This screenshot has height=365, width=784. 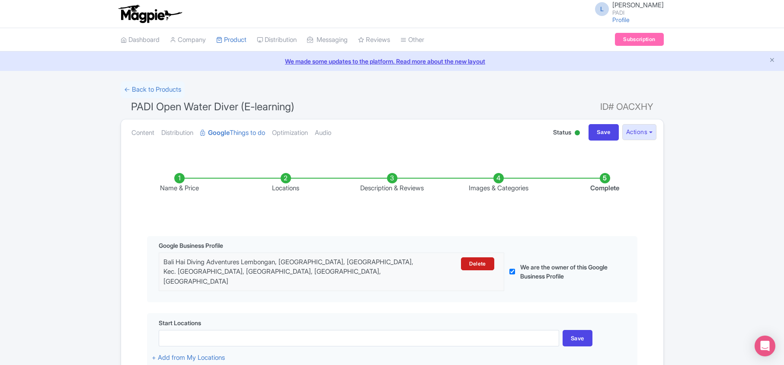 What do you see at coordinates (392, 61) in the screenshot?
I see `a: We made some updates to the platform. Read more about the new layout` at bounding box center [392, 61].